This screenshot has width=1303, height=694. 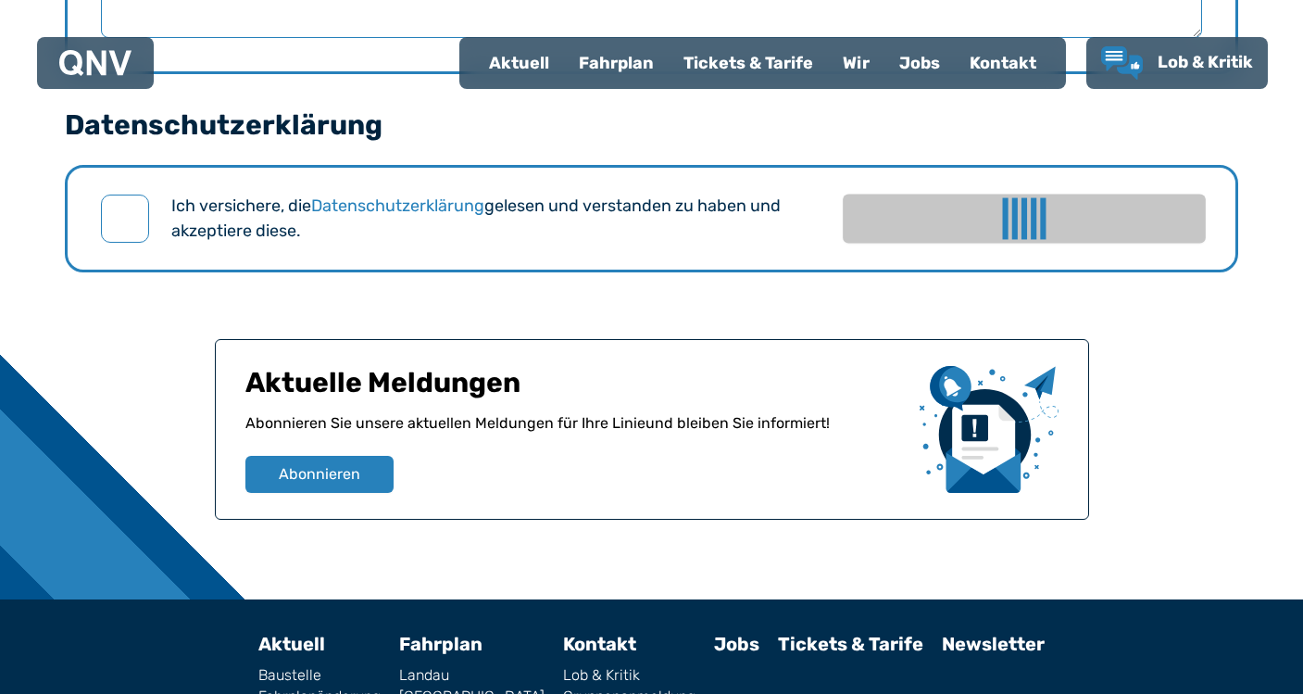 What do you see at coordinates (856, 63) in the screenshot?
I see `div: Wir` at bounding box center [856, 63].